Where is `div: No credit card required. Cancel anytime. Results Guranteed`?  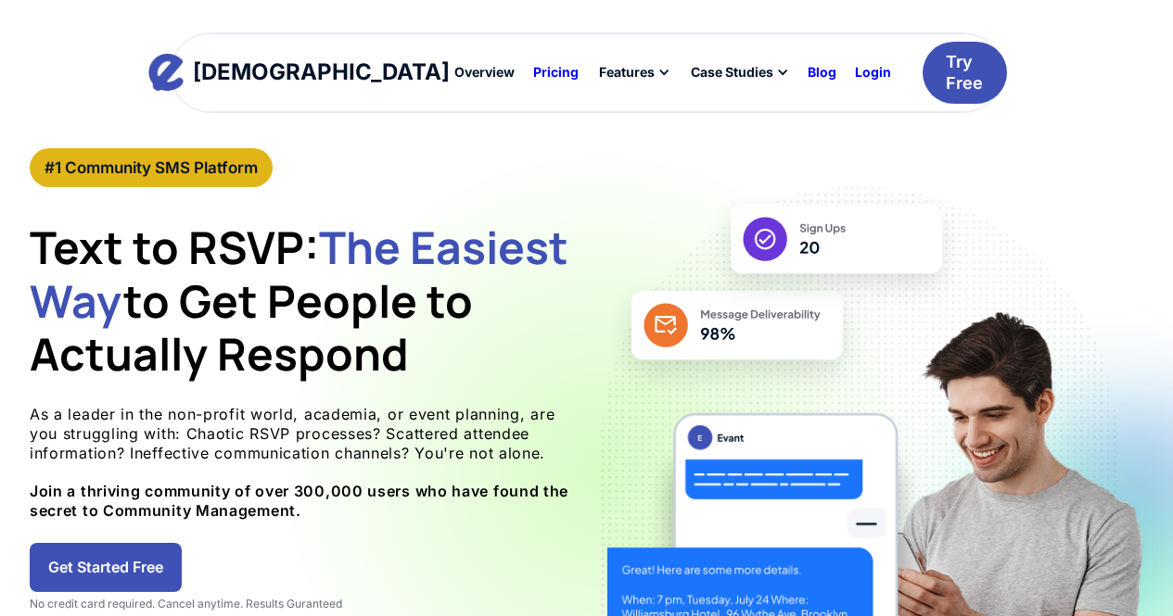 div: No credit card required. Cancel anytime. Results Guranteed is located at coordinates (300, 604).